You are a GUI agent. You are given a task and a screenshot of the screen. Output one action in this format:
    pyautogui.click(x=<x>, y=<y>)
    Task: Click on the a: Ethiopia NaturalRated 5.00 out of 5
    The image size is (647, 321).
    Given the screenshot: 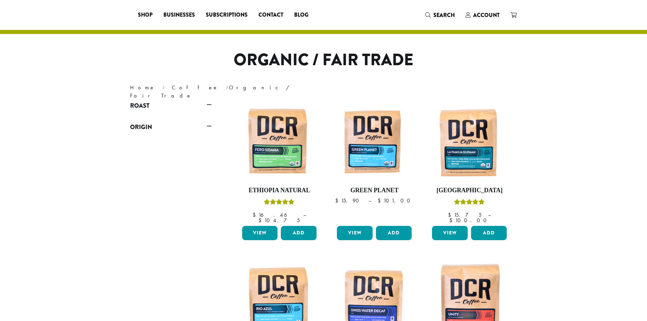 What is the action you would take?
    pyautogui.click(x=280, y=163)
    